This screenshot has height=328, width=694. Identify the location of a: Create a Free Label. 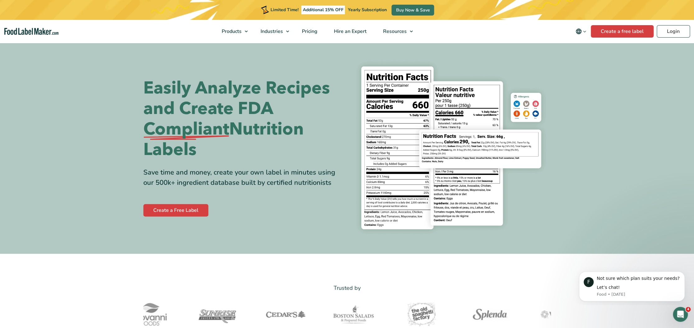
(176, 210).